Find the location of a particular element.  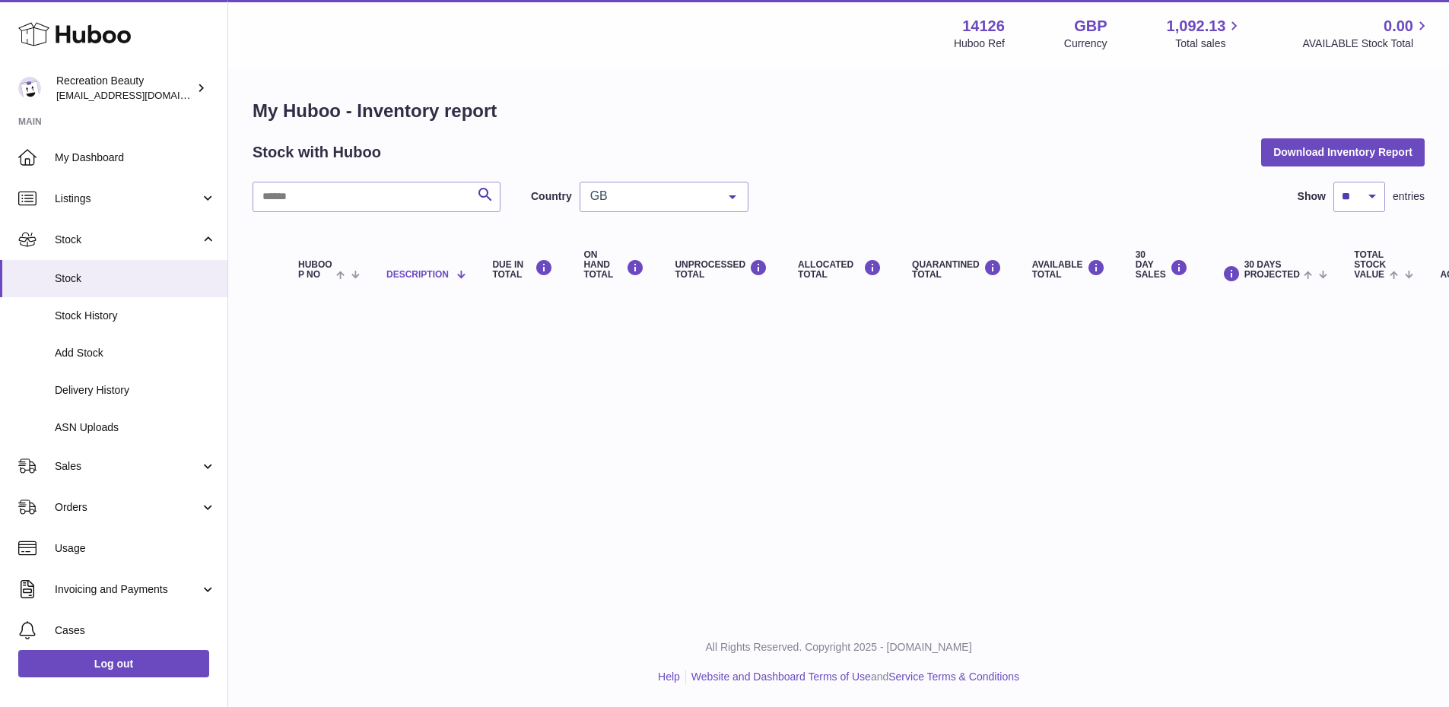

span: Delivery History is located at coordinates (135, 390).